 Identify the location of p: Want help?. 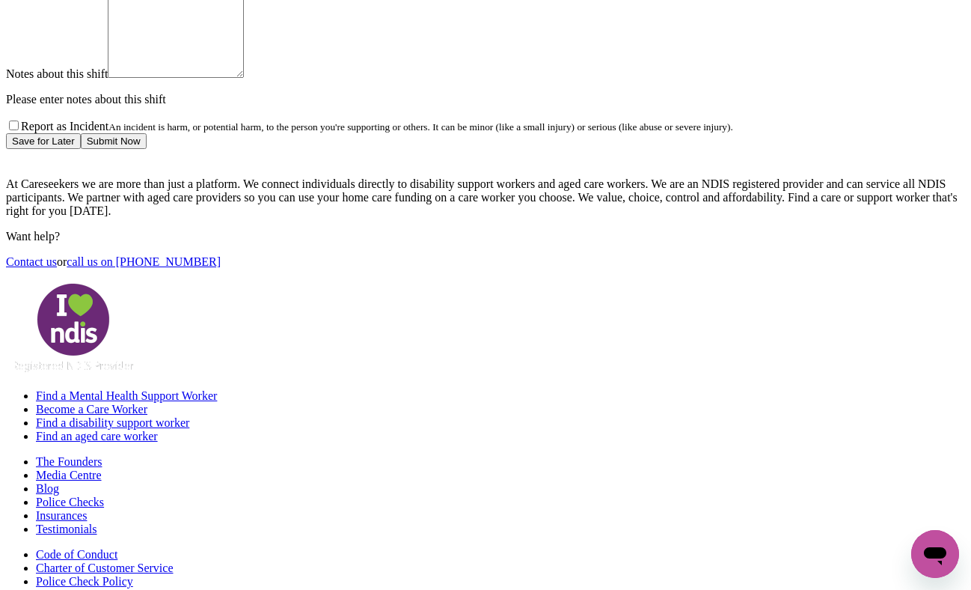
(486, 237).